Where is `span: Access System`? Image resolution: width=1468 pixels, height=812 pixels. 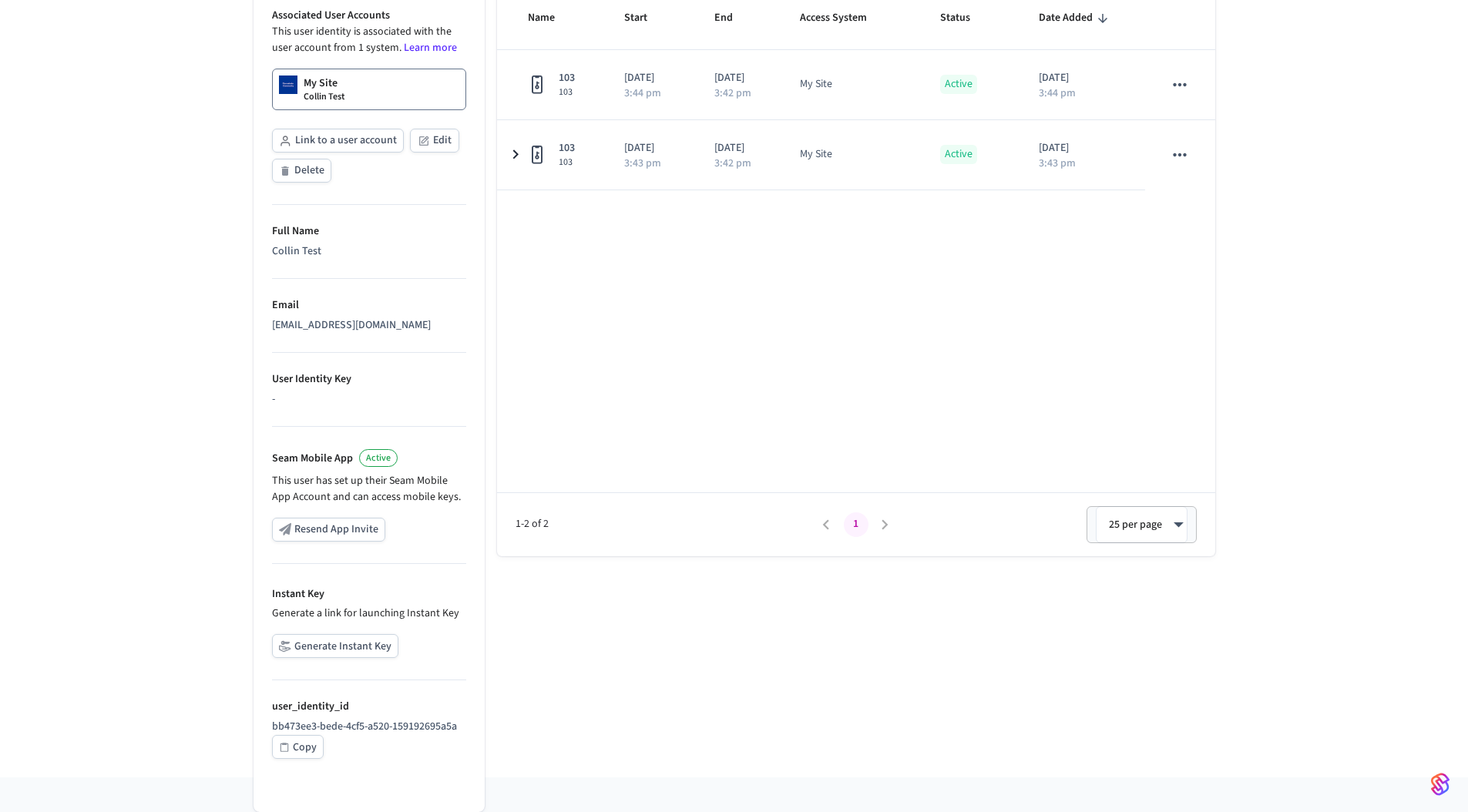 span: Access System is located at coordinates (843, 18).